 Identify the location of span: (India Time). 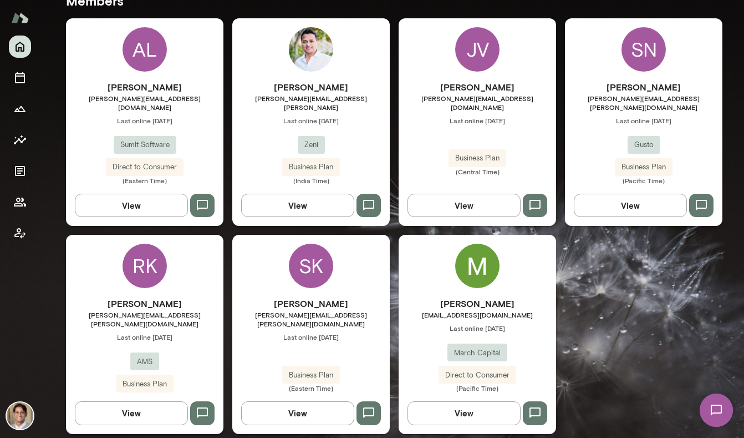
(311, 180).